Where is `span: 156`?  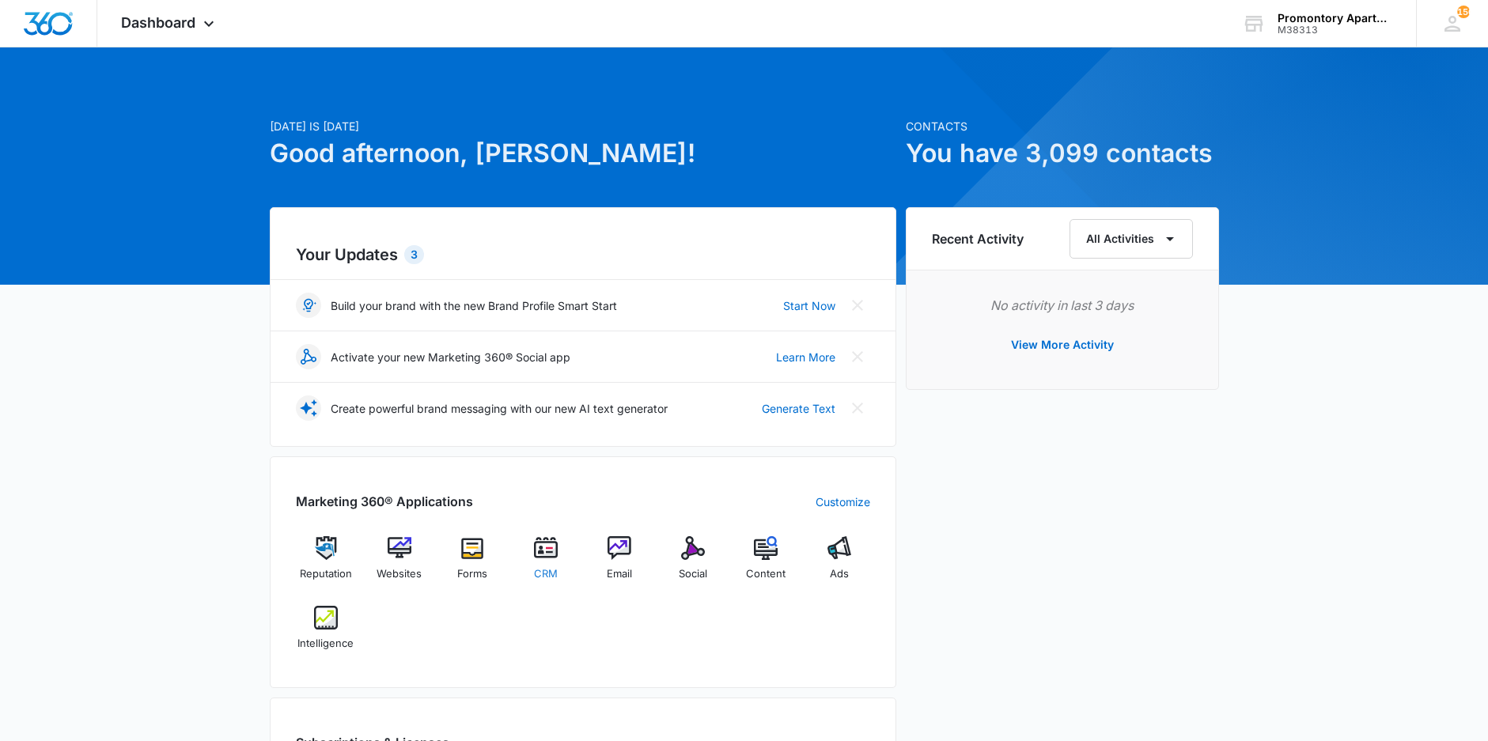 span: 156 is located at coordinates (1464, 12).